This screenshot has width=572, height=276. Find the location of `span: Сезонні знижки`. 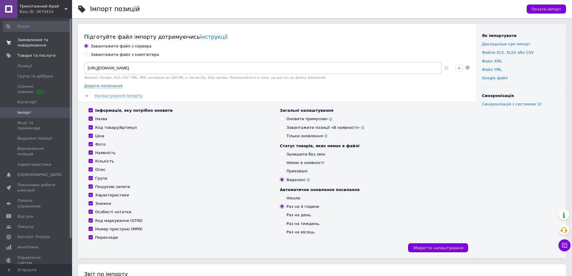

span: Сезонні знижки is located at coordinates (36, 89).